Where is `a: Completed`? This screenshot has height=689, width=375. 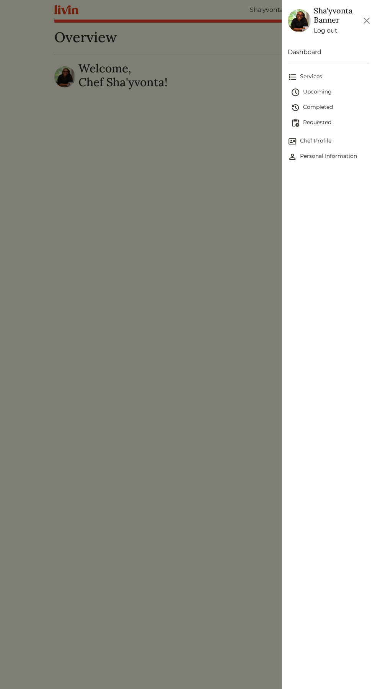
a: Completed is located at coordinates (330, 108).